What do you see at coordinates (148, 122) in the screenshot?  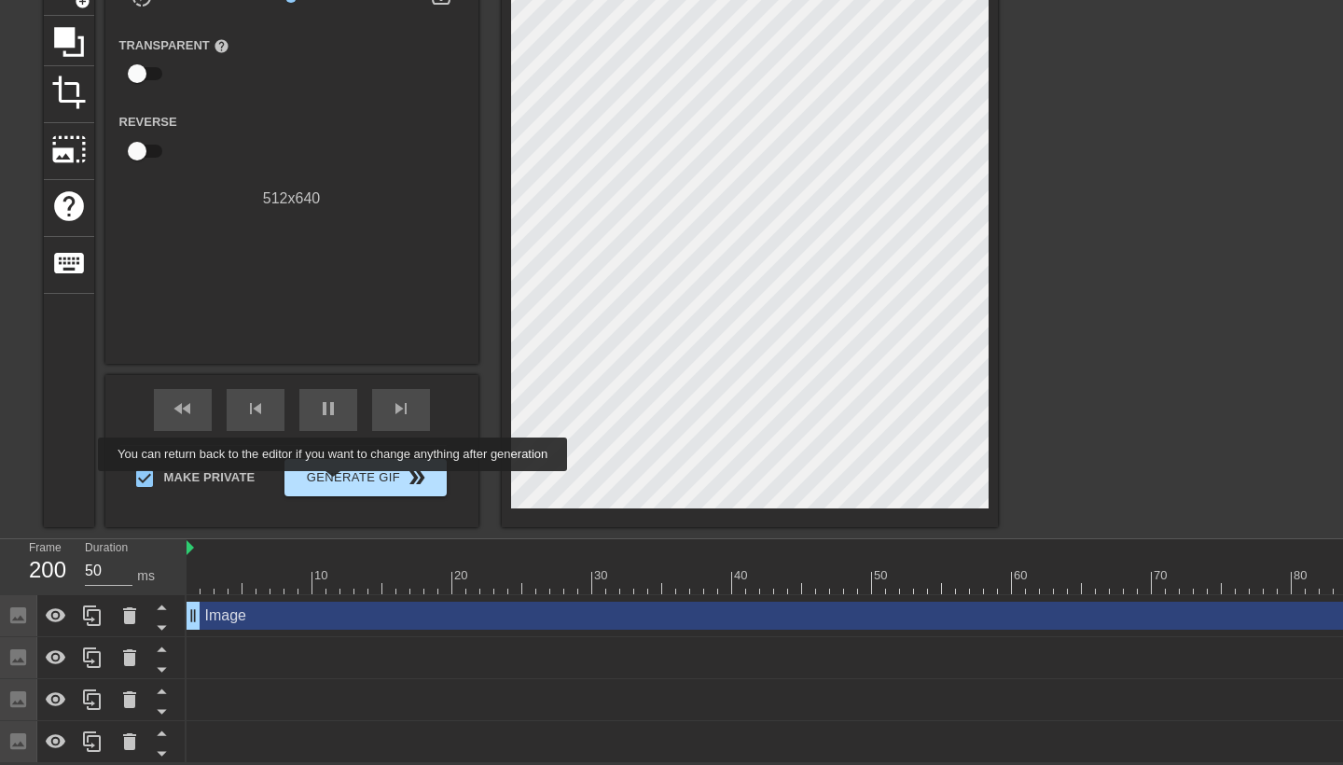 I see `label: Reverse` at bounding box center [148, 122].